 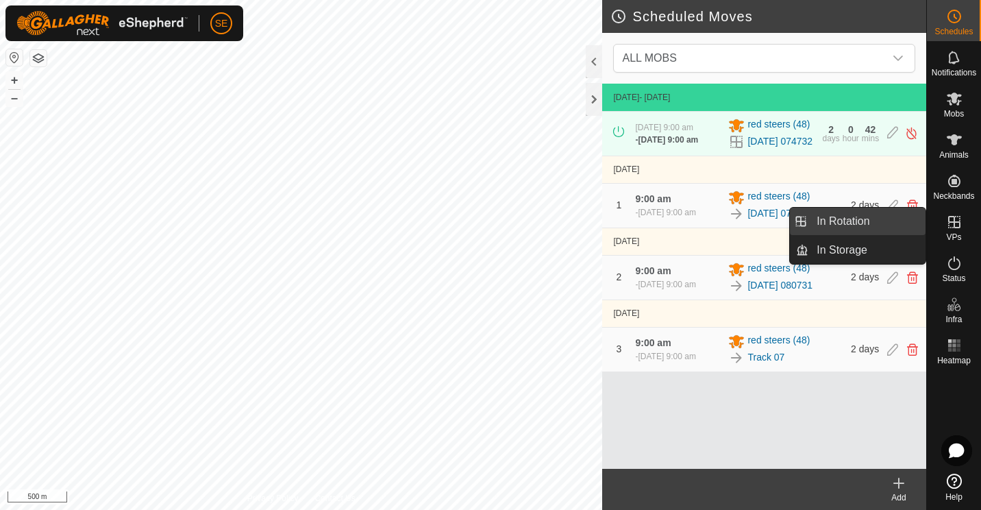 What do you see at coordinates (766, 357) in the screenshot?
I see `a: Track 07` at bounding box center [766, 357].